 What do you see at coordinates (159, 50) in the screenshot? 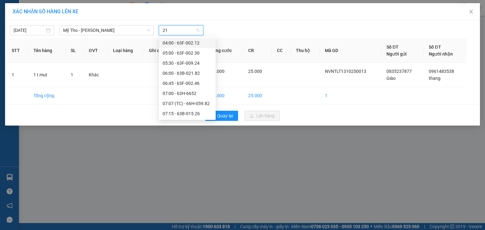
I see `th: Ghi chú` at bounding box center [159, 50].